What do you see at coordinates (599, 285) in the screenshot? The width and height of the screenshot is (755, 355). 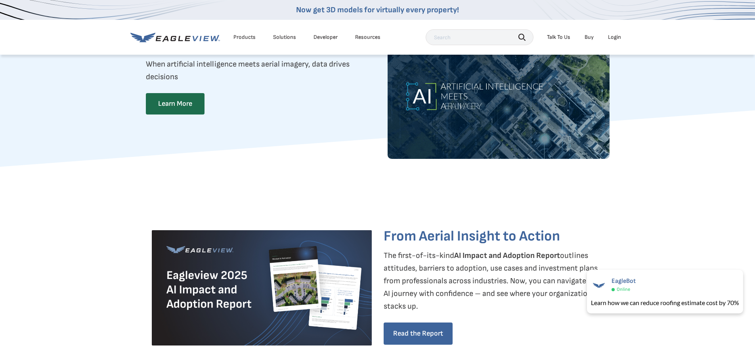 I see `img: EagleBot` at bounding box center [599, 285].